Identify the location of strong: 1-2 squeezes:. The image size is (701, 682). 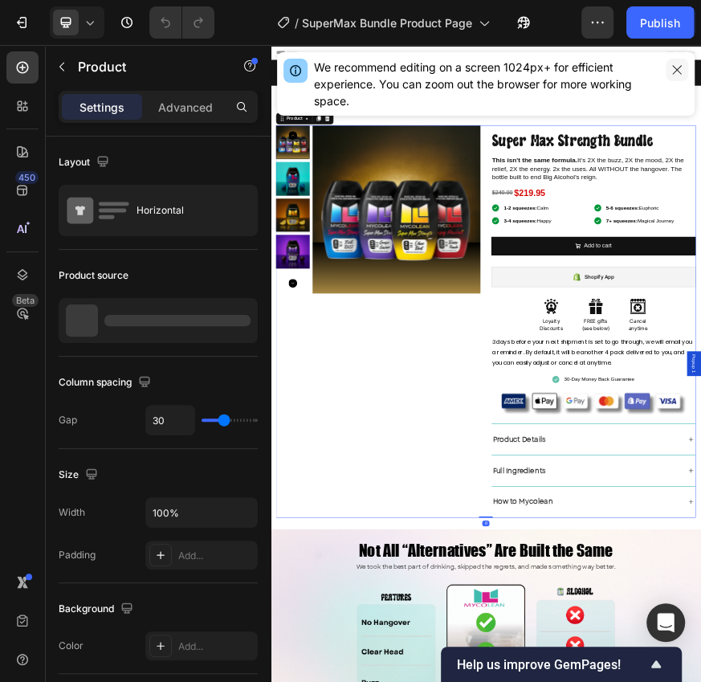
(559, 365).